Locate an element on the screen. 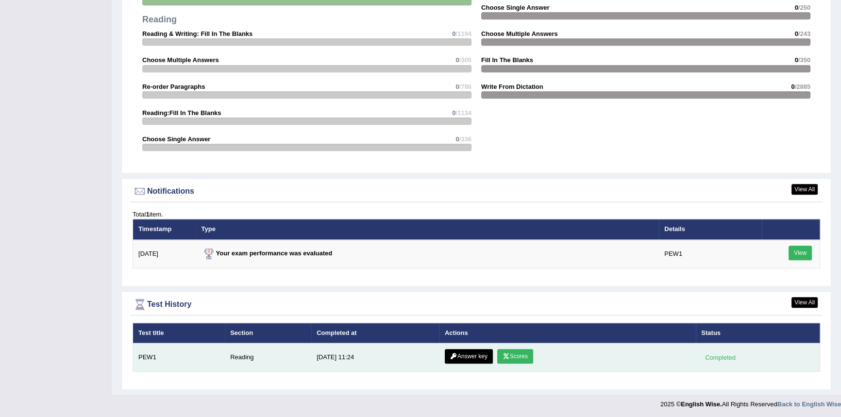 This screenshot has height=417, width=841. strong: Your exam performance was evaluated is located at coordinates (267, 253).